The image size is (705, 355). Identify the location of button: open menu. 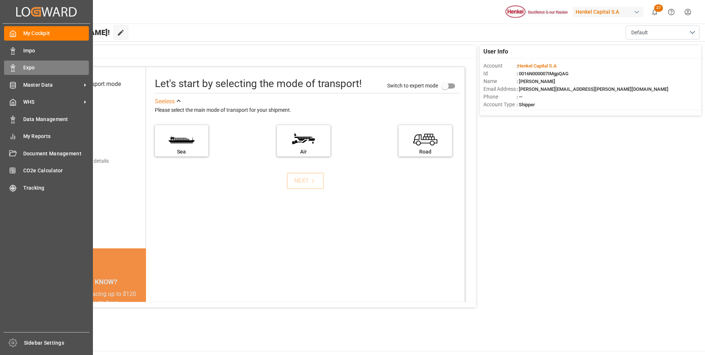
(662, 32).